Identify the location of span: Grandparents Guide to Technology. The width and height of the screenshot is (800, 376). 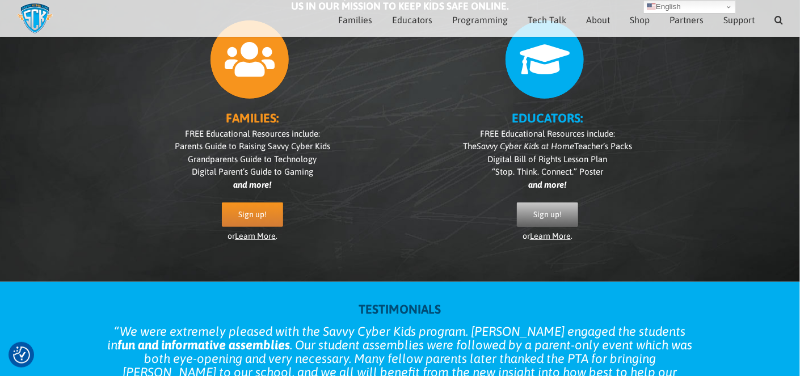
(252, 159).